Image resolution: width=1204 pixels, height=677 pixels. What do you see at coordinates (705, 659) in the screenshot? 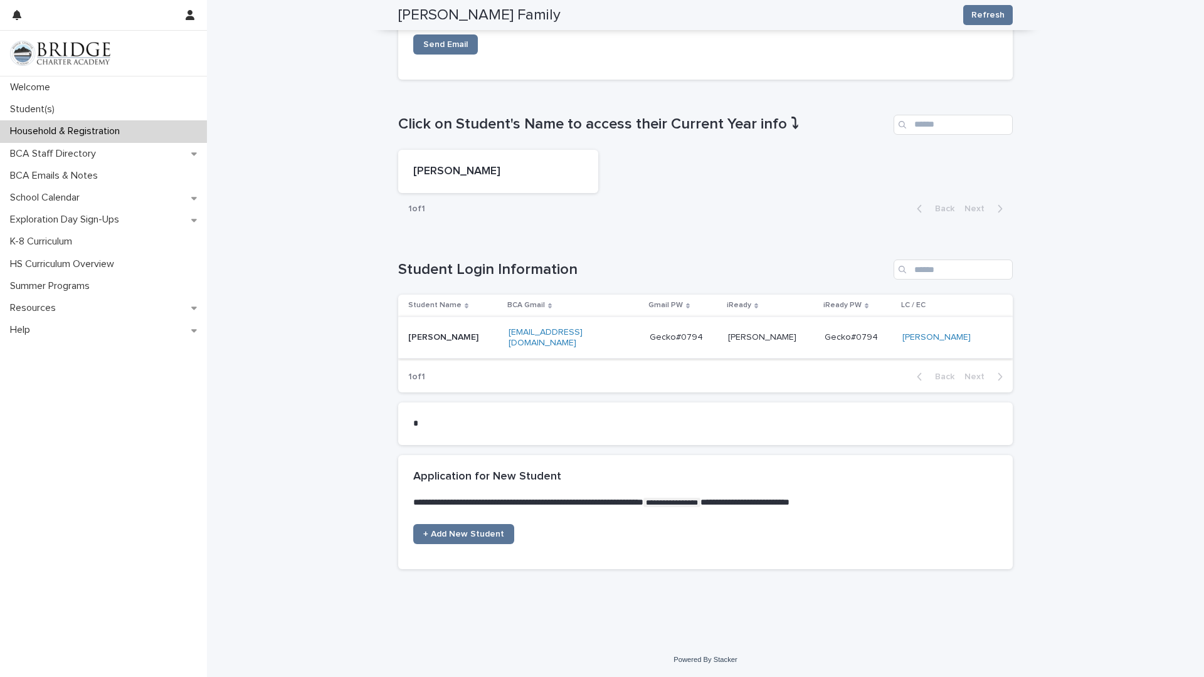
I see `a: Powered By Stacker` at bounding box center [705, 659].